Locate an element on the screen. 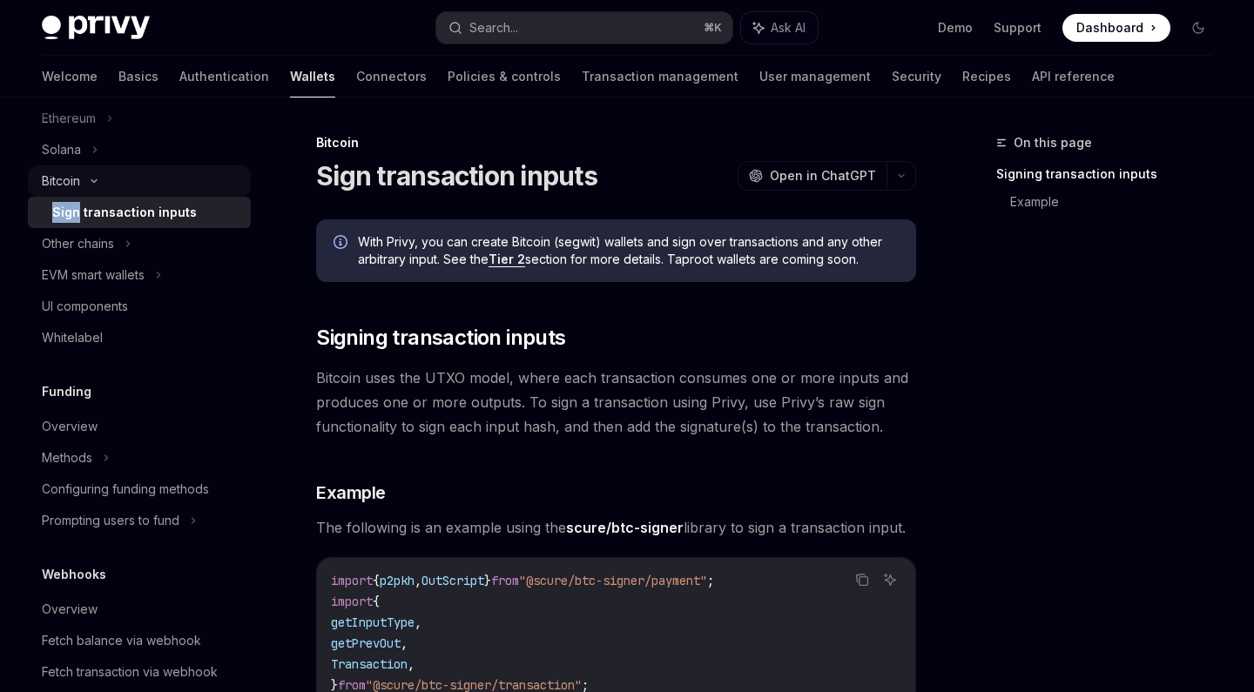 The height and width of the screenshot is (692, 1254). span: Example is located at coordinates (351, 493).